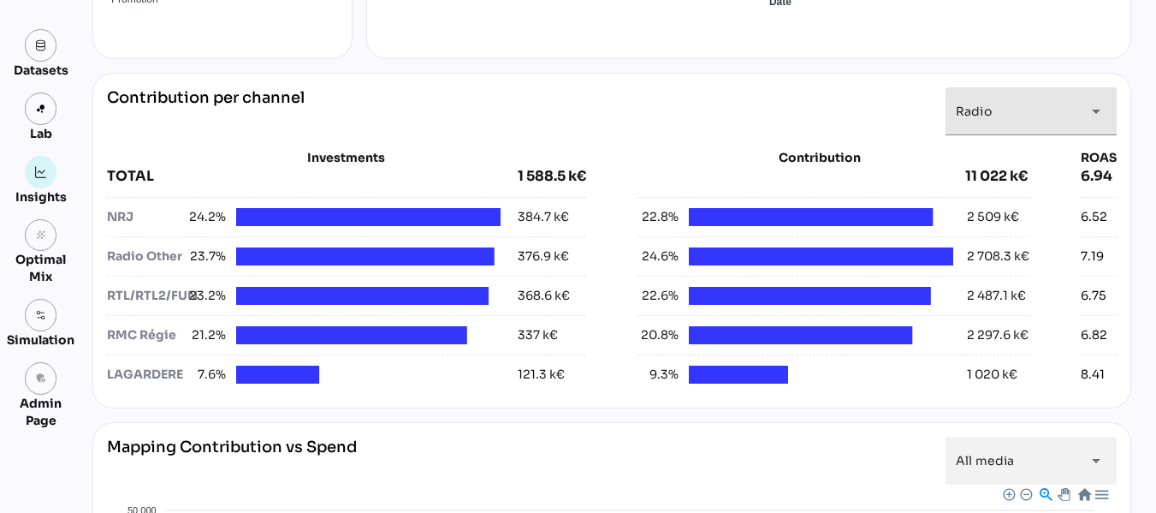 The width and height of the screenshot is (1156, 513). Describe the element at coordinates (658, 217) in the screenshot. I see `span: 22.8%` at that location.